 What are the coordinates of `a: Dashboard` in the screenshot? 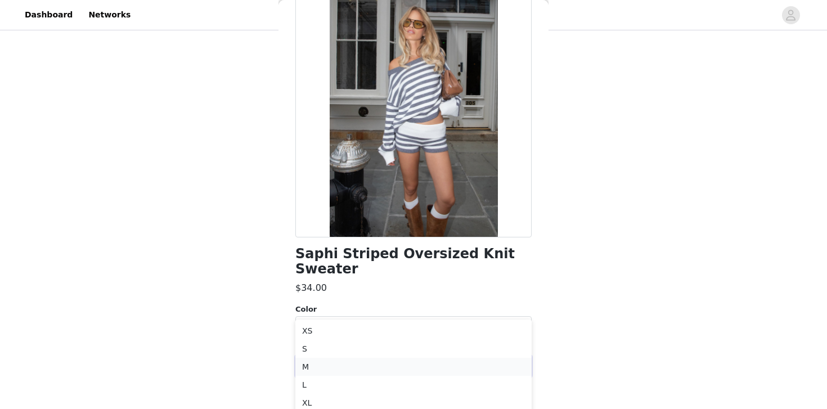 It's located at (48, 15).